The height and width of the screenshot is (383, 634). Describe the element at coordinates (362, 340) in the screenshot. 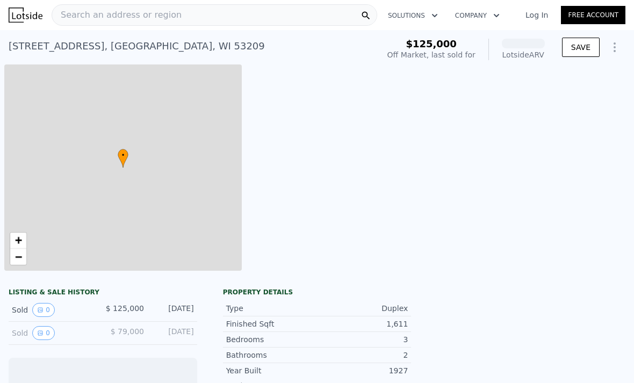

I see `div: 3` at that location.